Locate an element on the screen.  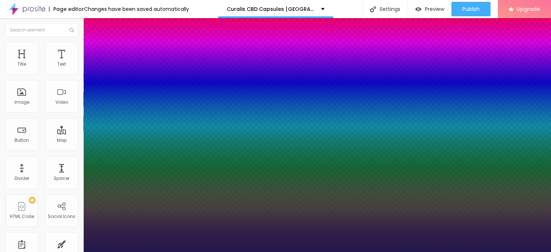
div: Changes have been saved automatically is located at coordinates (136, 9).